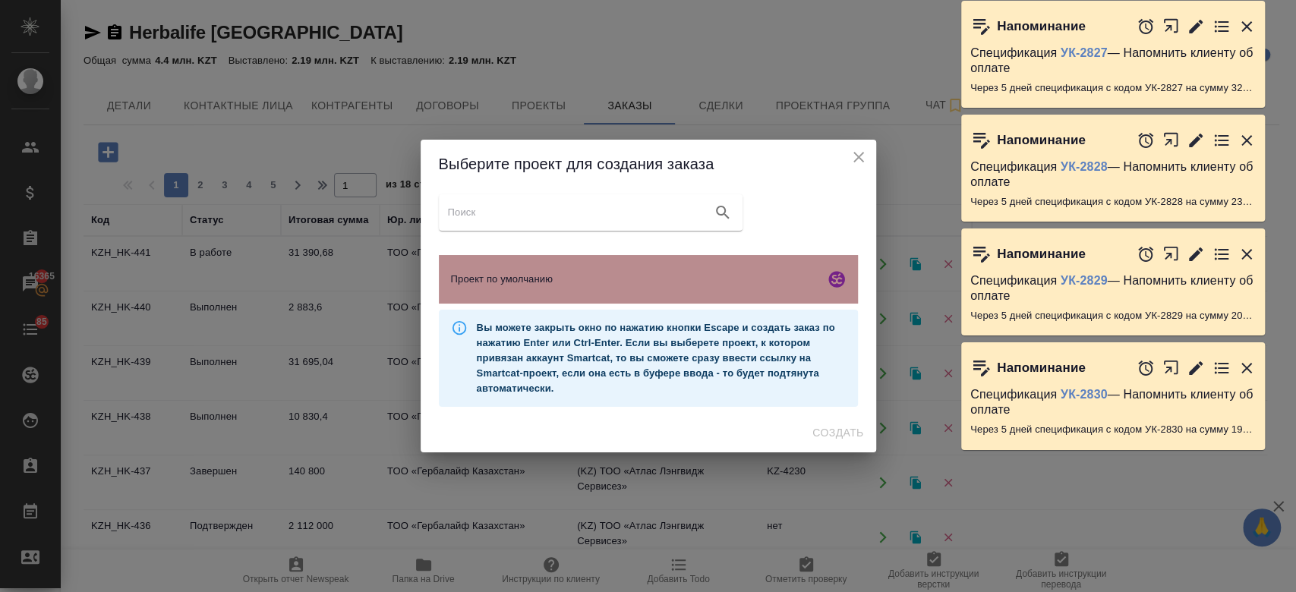  Describe the element at coordinates (836, 279) in the screenshot. I see `button: smartcat` at that location.